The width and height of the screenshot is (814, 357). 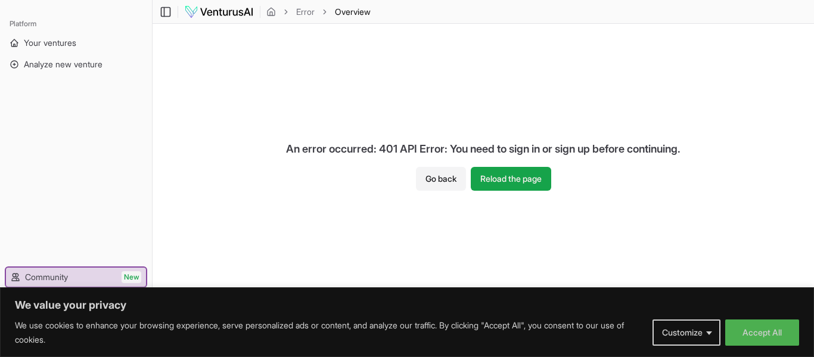 I want to click on a: CommunityNew, so click(x=76, y=277).